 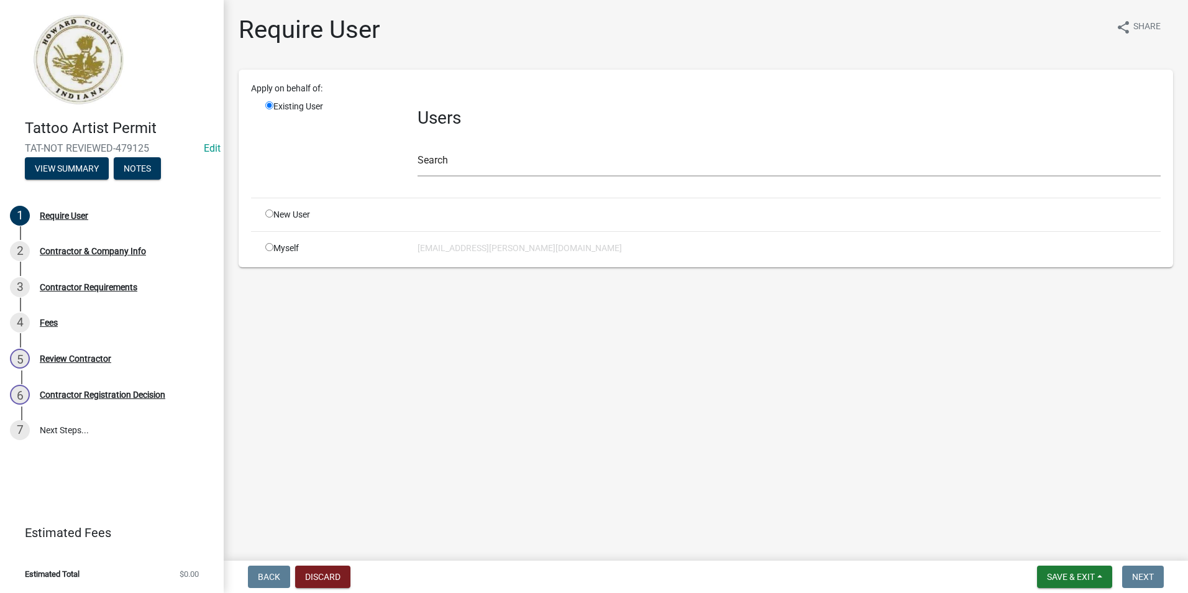 What do you see at coordinates (48, 322) in the screenshot?
I see `div: Fees` at bounding box center [48, 322].